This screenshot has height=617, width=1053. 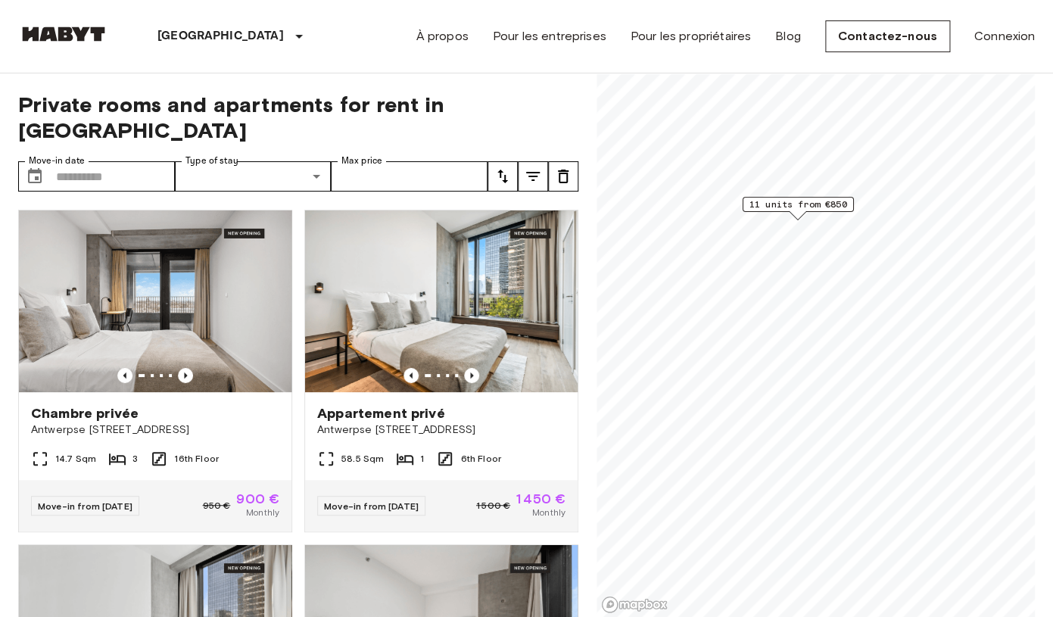 I want to click on span: 1, so click(x=422, y=459).